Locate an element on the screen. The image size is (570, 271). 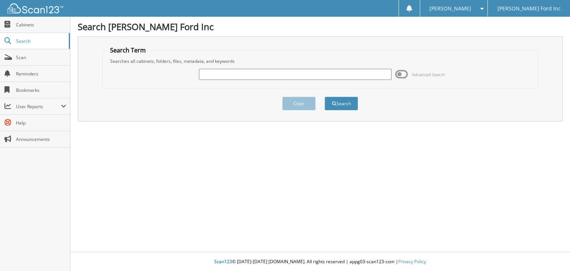
span: Reminders is located at coordinates (41, 74).